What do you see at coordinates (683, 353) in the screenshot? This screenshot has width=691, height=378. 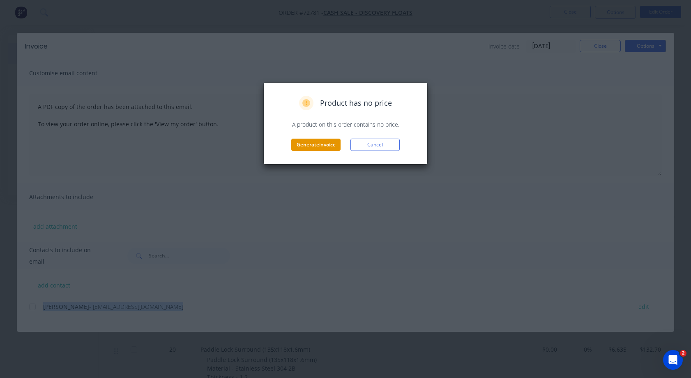 I see `span: 2` at bounding box center [683, 353].